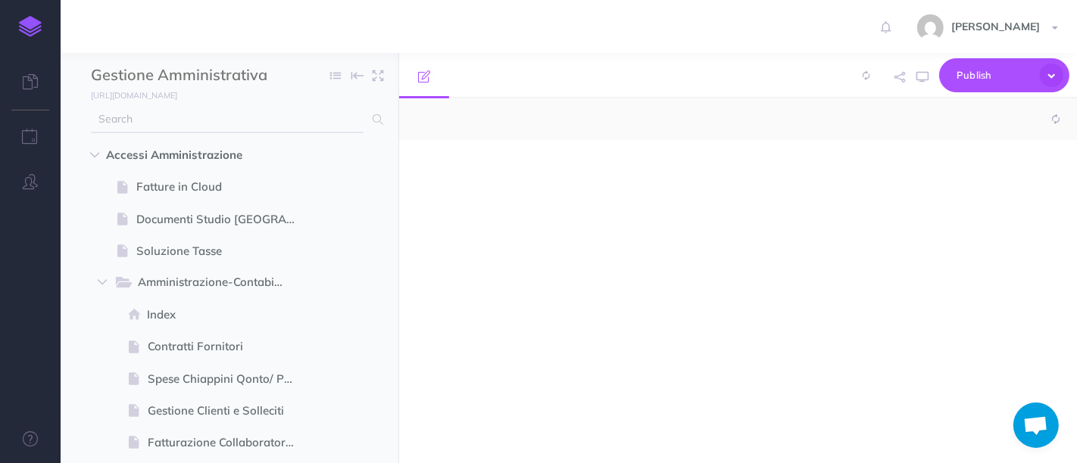 The image size is (1077, 463). What do you see at coordinates (227, 347) in the screenshot?
I see `span: Contratti Fornitori` at bounding box center [227, 347].